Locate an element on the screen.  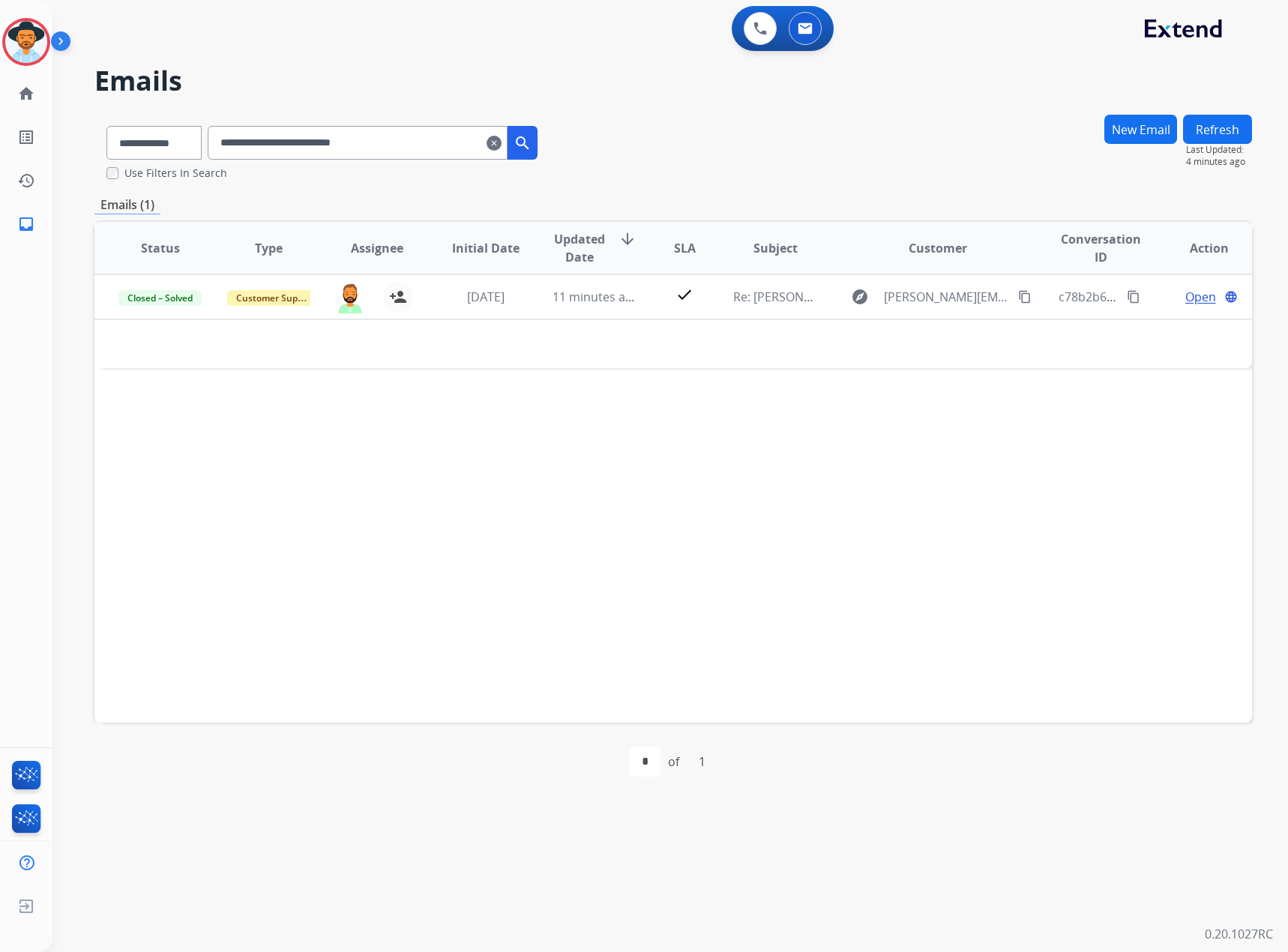
span: Assignee is located at coordinates (377, 248).